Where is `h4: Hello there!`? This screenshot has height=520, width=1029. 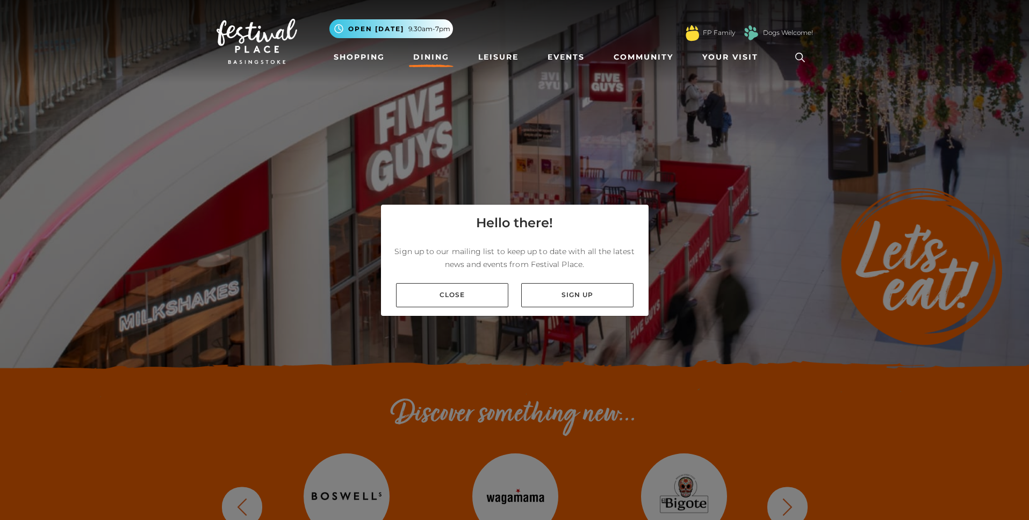 h4: Hello there! is located at coordinates (514, 223).